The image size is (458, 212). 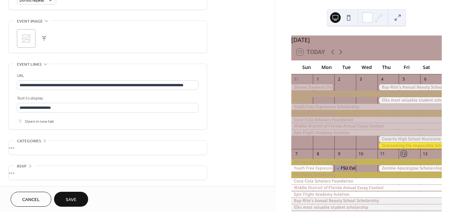 I want to click on div: 5, so click(x=404, y=79).